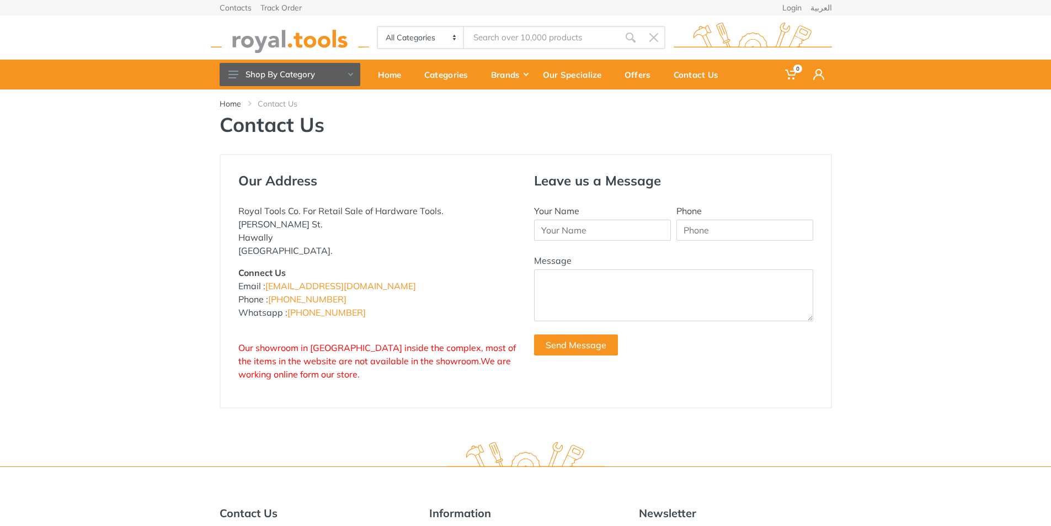 The image size is (1051, 526). Describe the element at coordinates (576, 74) in the screenshot. I see `div: Our Specialize` at that location.